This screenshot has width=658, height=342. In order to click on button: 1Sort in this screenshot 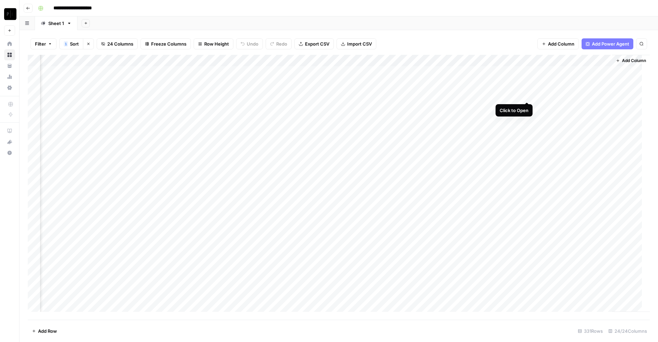, I will do `click(71, 44)`.